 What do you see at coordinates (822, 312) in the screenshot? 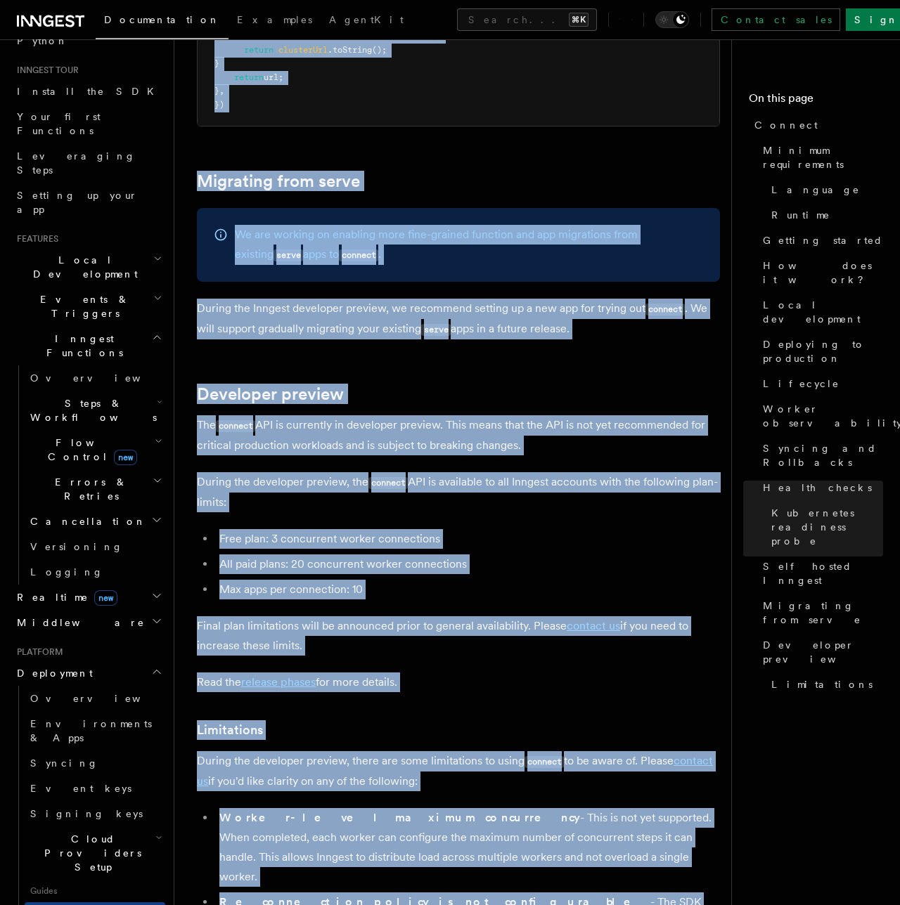
I see `span: Local development` at bounding box center [822, 312].